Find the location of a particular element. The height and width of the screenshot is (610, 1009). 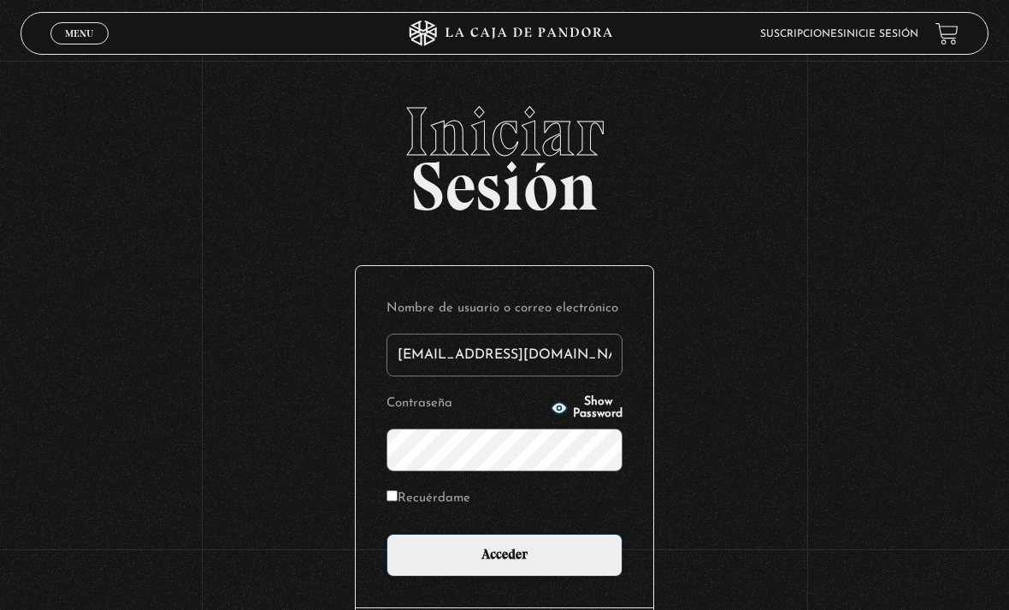

h2: Sesión is located at coordinates (504, 152).